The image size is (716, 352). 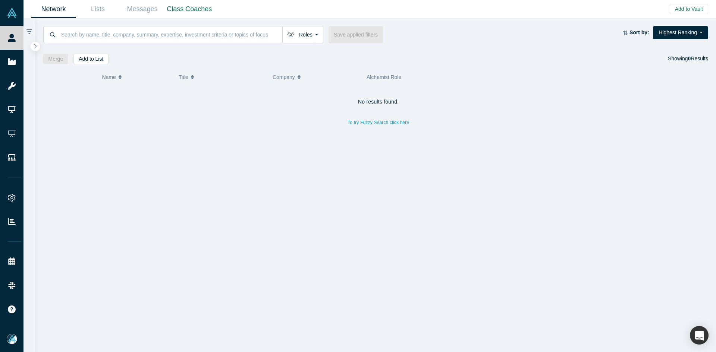 I want to click on input: Search by name, title, company, summary, expertise, investment criteria or topics of focus, so click(x=171, y=34).